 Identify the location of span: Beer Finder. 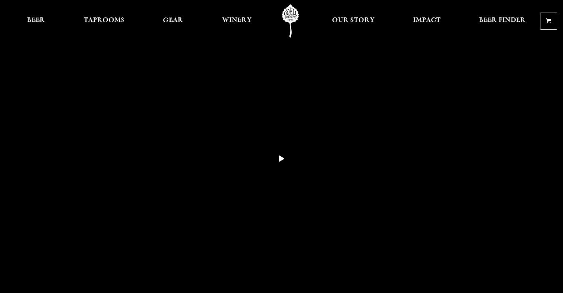
(503, 20).